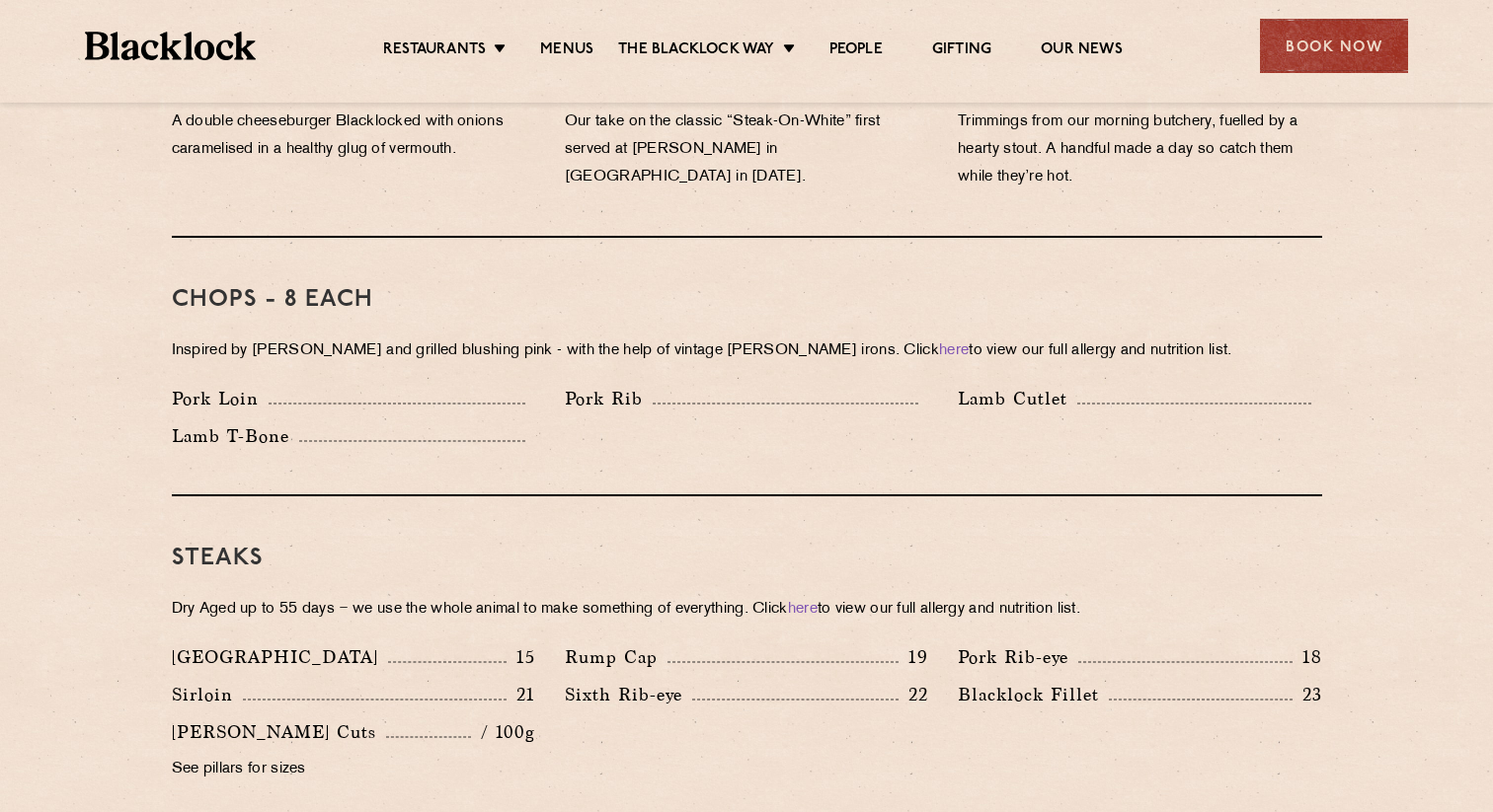 This screenshot has height=812, width=1493. What do you see at coordinates (1017, 399) in the screenshot?
I see `p: Lamb Cutlet` at bounding box center [1017, 399].